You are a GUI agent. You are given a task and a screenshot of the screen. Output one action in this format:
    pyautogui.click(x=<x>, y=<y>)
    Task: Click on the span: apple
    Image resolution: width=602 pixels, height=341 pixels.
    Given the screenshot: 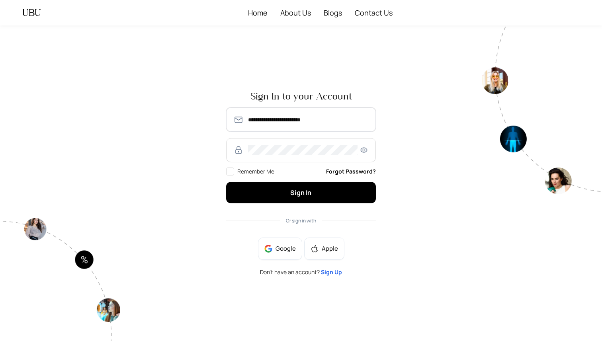 What is the action you would take?
    pyautogui.click(x=315, y=249)
    